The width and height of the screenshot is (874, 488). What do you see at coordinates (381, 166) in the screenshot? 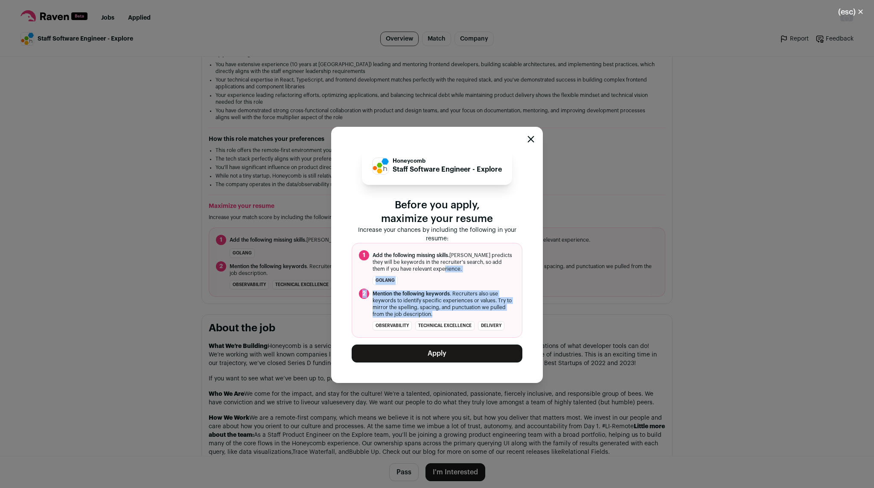
I see `img: b26e69b365f5fb6eb44b3562a5bb4124e0ee913ce008584bd5391974d2c2769c.png` at bounding box center [381, 166].